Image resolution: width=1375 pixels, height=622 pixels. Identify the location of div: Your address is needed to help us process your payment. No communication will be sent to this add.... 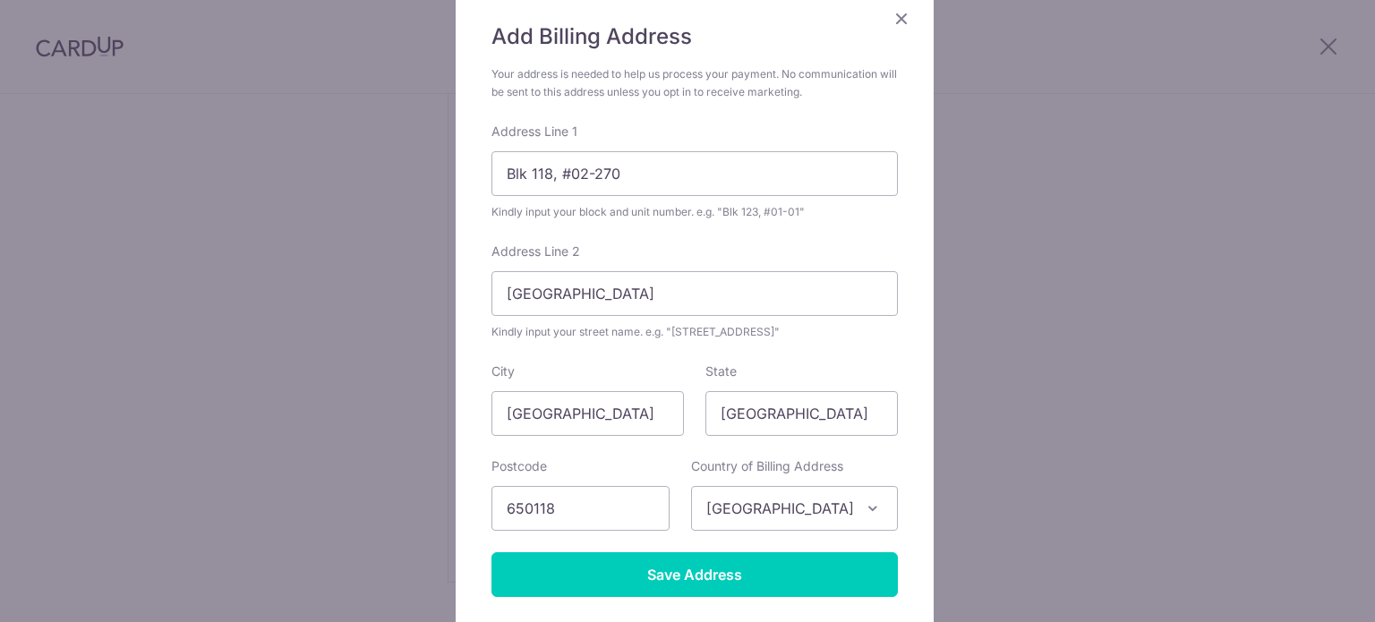
(695, 83).